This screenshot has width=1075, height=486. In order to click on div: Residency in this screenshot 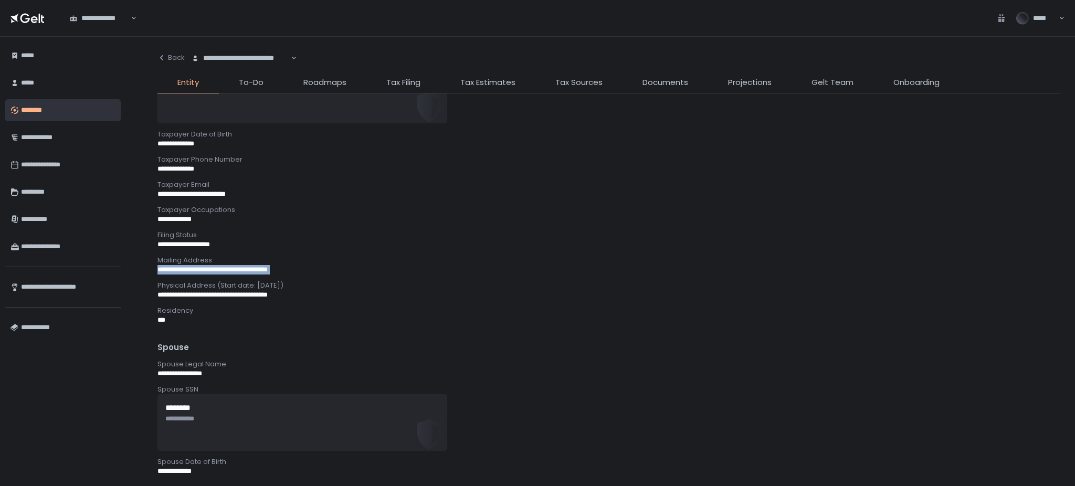, I will do `click(609, 311)`.